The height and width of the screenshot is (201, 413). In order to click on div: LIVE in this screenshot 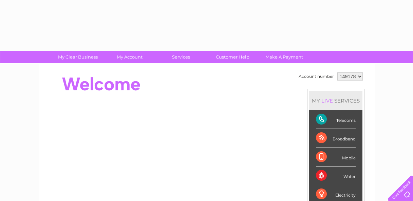, I will do `click(327, 101)`.